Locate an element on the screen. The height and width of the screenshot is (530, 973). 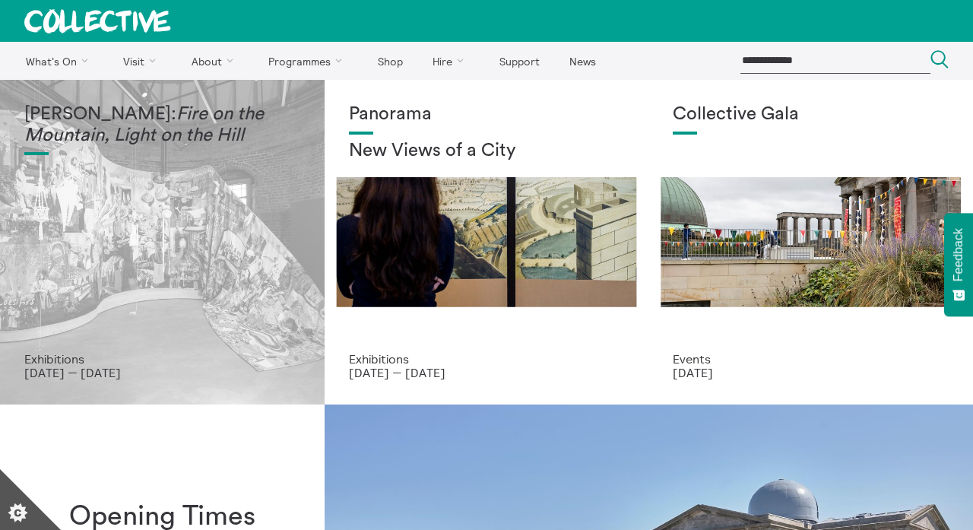
span: Feedback is located at coordinates (958, 255).